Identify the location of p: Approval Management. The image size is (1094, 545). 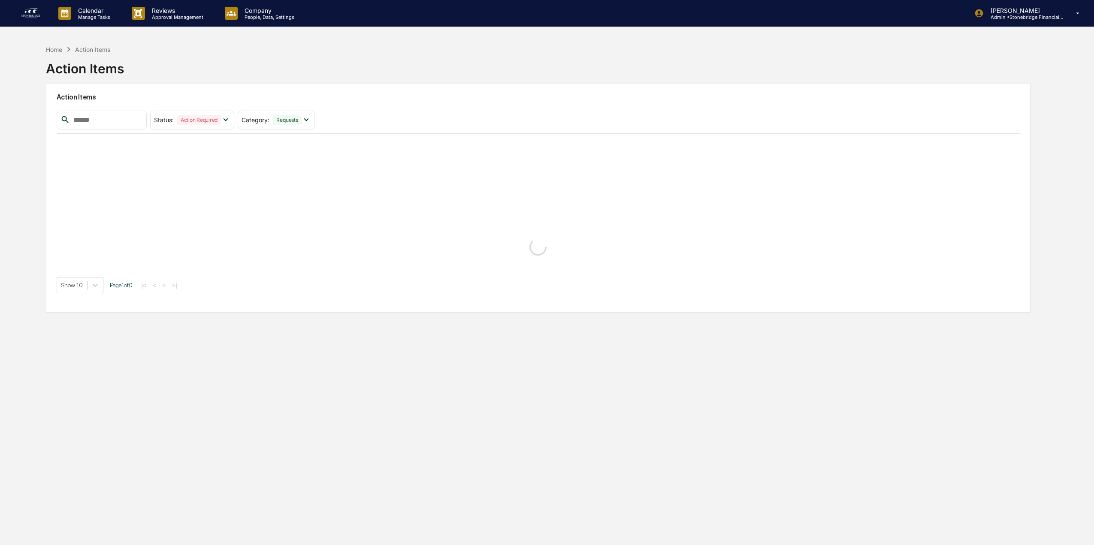
(176, 17).